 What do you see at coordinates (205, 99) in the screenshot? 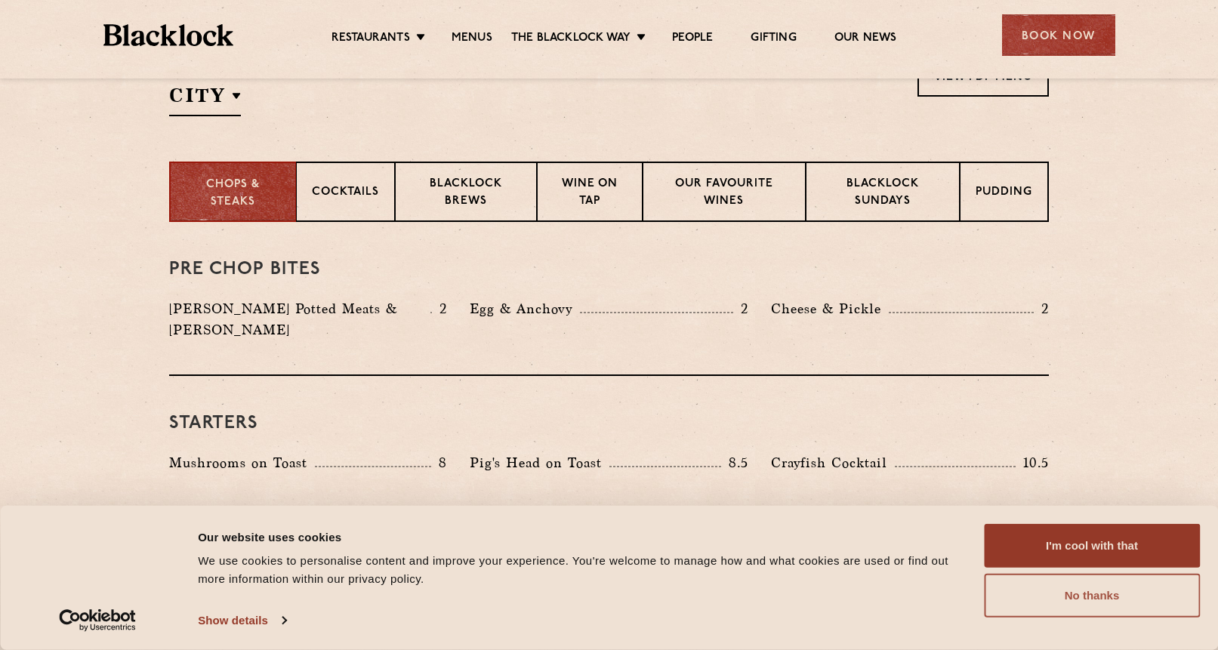
I see `h2: City` at bounding box center [205, 99].